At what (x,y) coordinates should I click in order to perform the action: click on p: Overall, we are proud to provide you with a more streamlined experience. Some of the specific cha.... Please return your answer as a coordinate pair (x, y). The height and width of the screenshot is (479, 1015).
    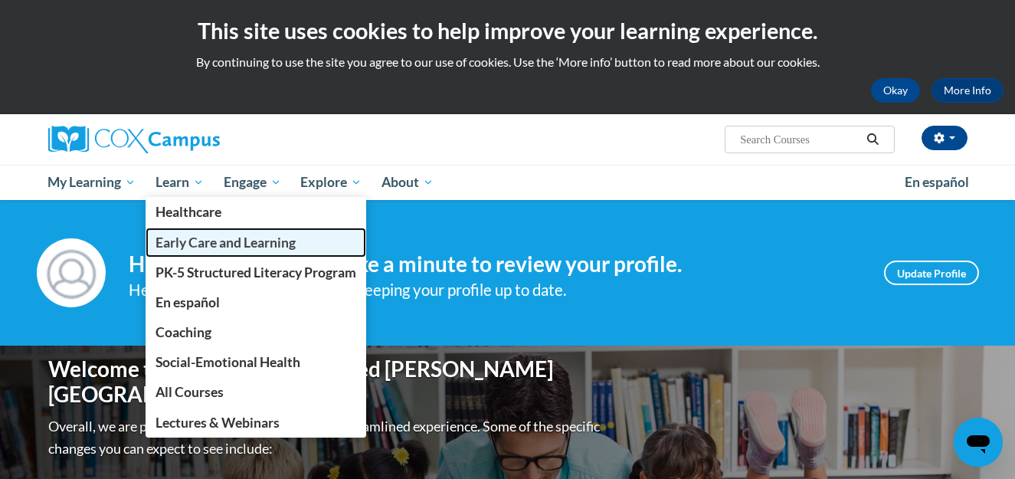
    Looking at the image, I should click on (326, 438).